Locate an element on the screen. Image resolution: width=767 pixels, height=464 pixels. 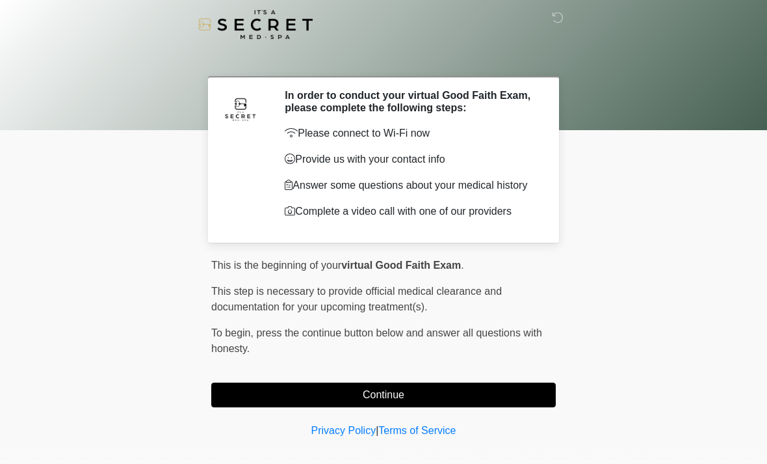
span: press the continue button below and answer all questions with honesty. is located at coordinates (376, 340).